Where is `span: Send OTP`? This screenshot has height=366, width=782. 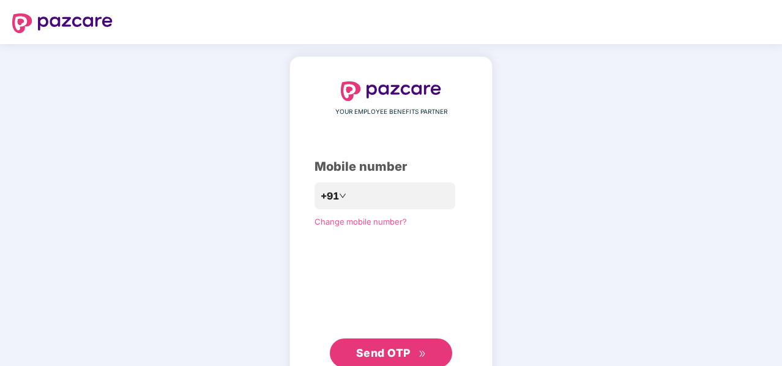
span: Send OTP is located at coordinates (383, 352).